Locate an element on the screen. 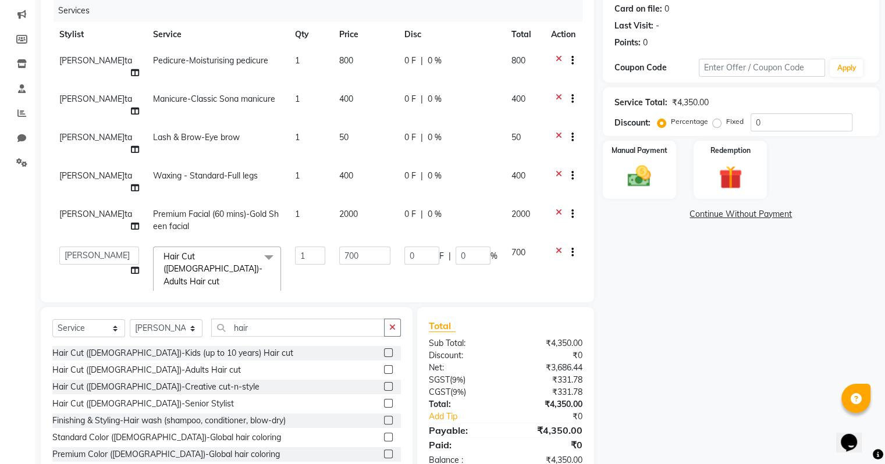  div: Coupon Code is located at coordinates (657, 68).